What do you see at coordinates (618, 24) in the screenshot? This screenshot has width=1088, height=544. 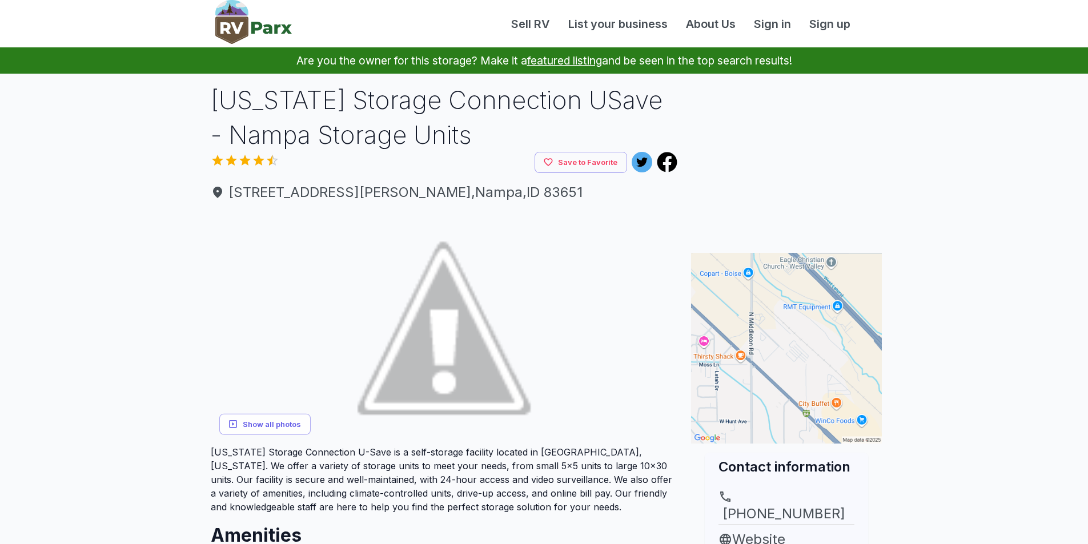 I see `a: List your business` at bounding box center [618, 24].